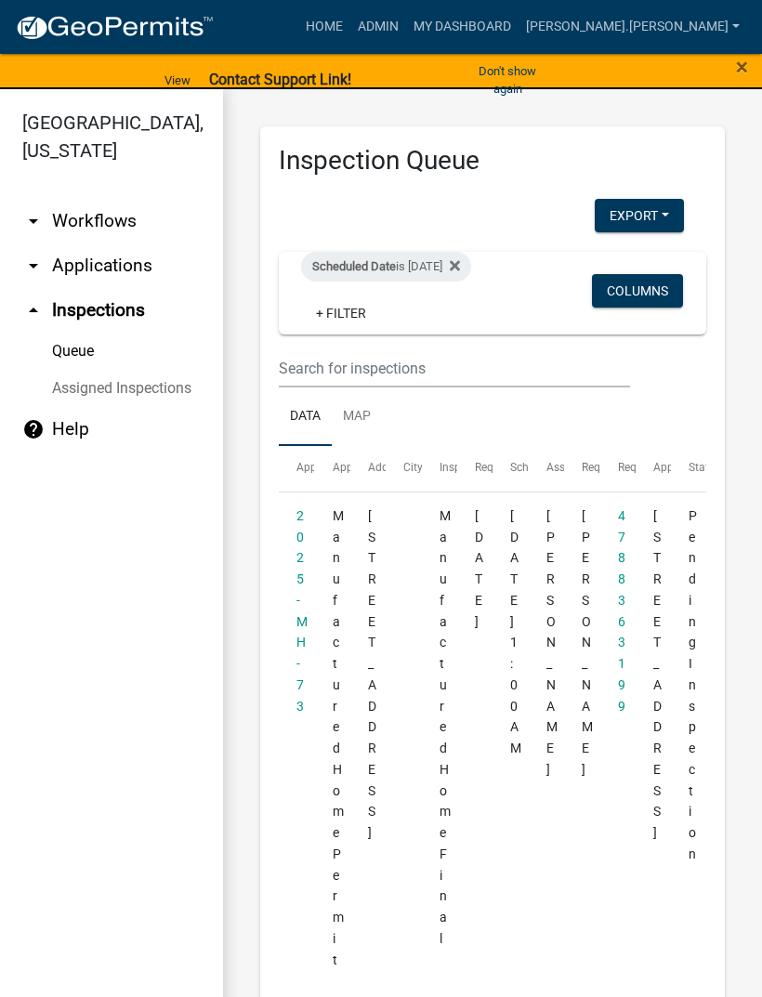  I want to click on a: Map, so click(357, 417).